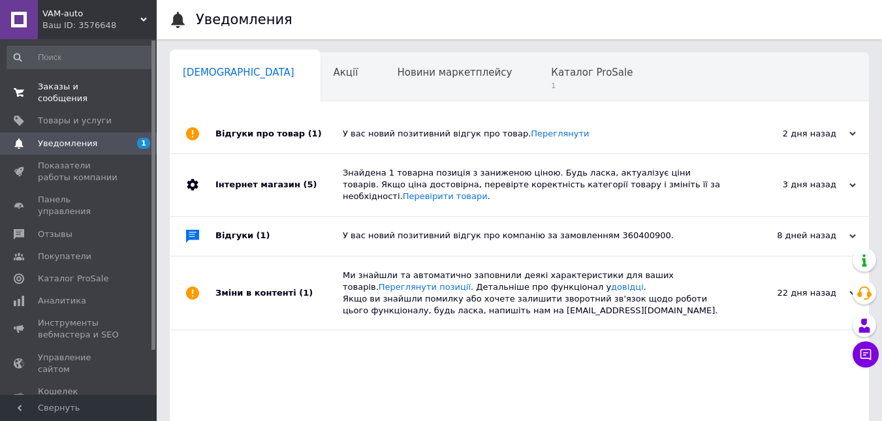  Describe the element at coordinates (279, 134) in the screenshot. I see `div: Відгуки про товар` at that location.